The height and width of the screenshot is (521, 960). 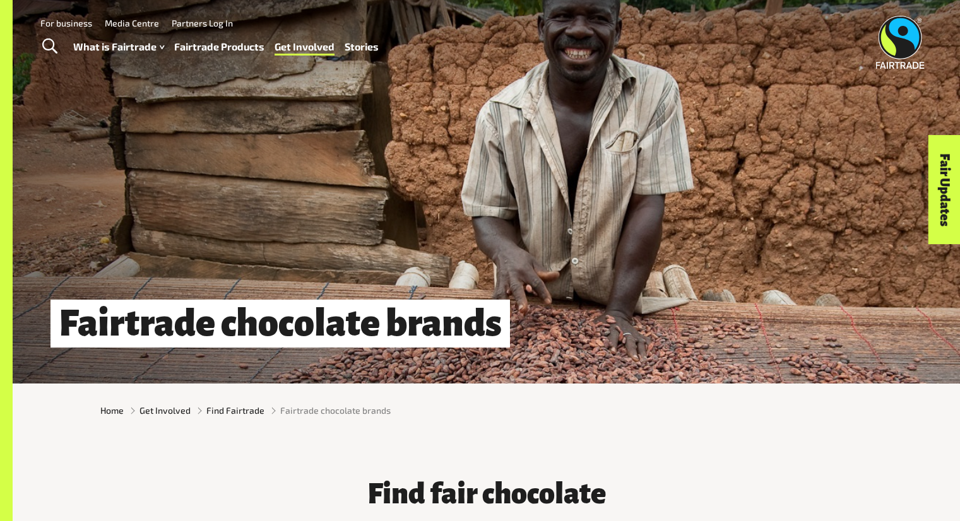 I want to click on h1: Fairtrade chocolate brands, so click(x=280, y=324).